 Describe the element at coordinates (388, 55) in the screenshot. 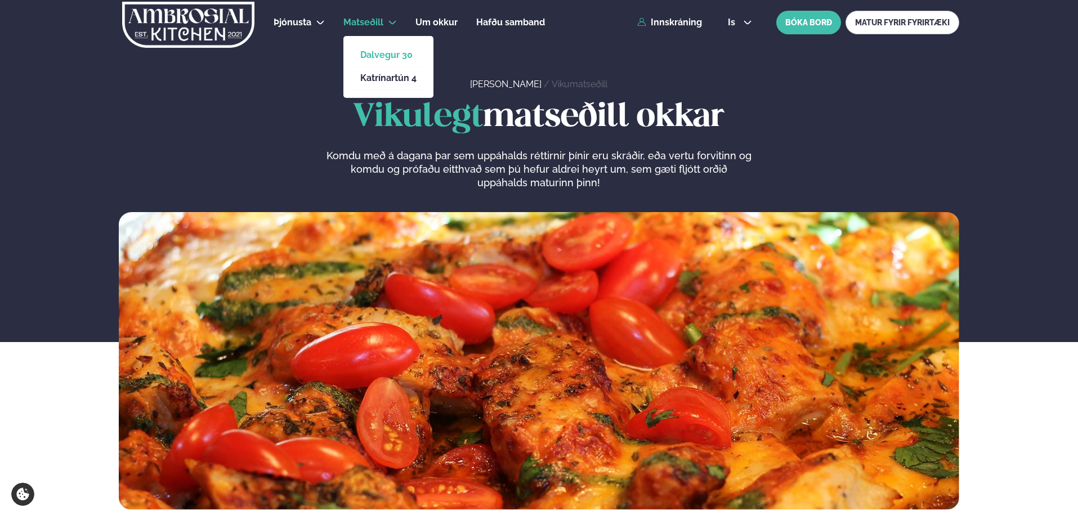

I see `a: Dalvegur 30` at that location.